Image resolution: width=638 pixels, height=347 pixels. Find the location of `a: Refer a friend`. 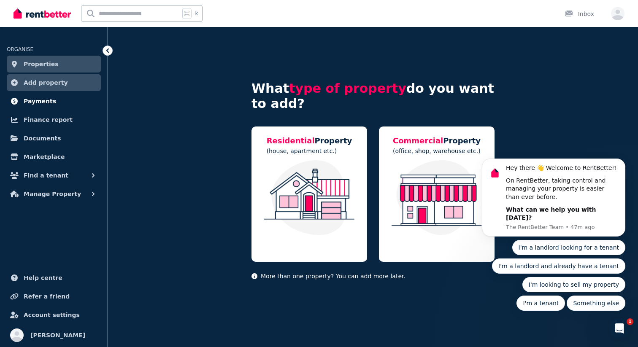

a: Refer a friend is located at coordinates (54, 297).